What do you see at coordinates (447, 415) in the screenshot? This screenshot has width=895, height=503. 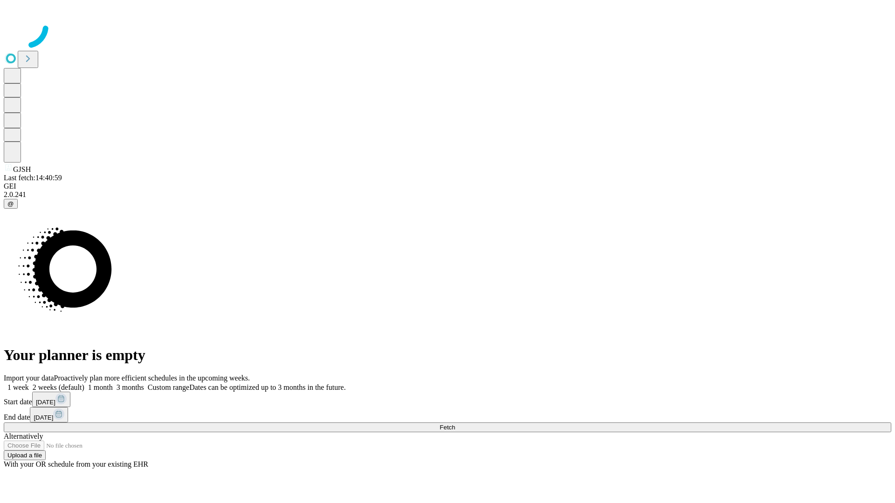 I see `div: End date` at bounding box center [447, 415].